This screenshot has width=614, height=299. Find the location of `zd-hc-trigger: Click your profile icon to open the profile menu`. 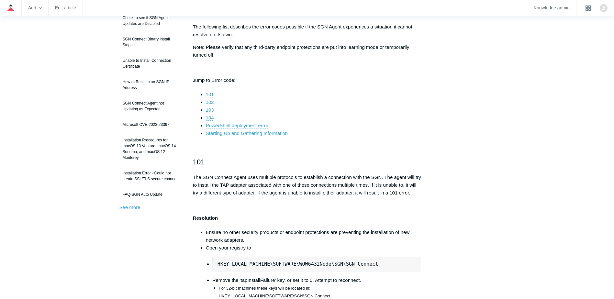

zd-hc-trigger: Click your profile icon to open the profile menu is located at coordinates (603, 8).